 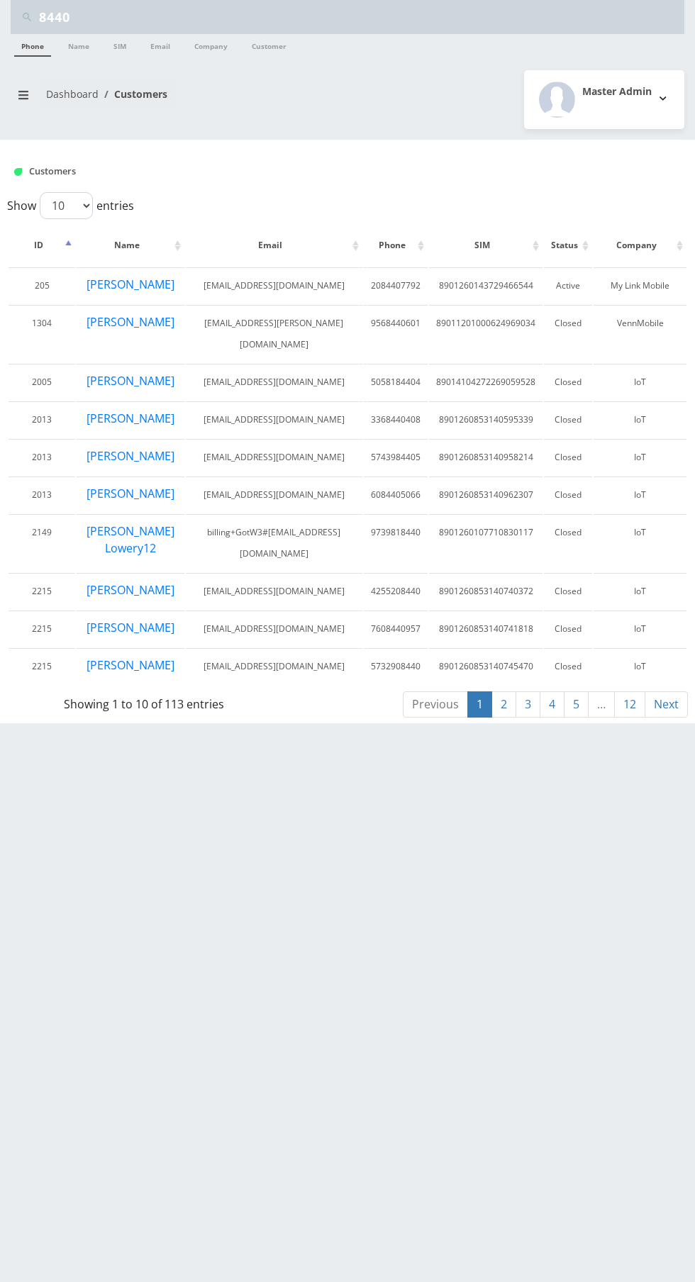 What do you see at coordinates (486, 494) in the screenshot?
I see `td: 8901260853140962307` at bounding box center [486, 494].